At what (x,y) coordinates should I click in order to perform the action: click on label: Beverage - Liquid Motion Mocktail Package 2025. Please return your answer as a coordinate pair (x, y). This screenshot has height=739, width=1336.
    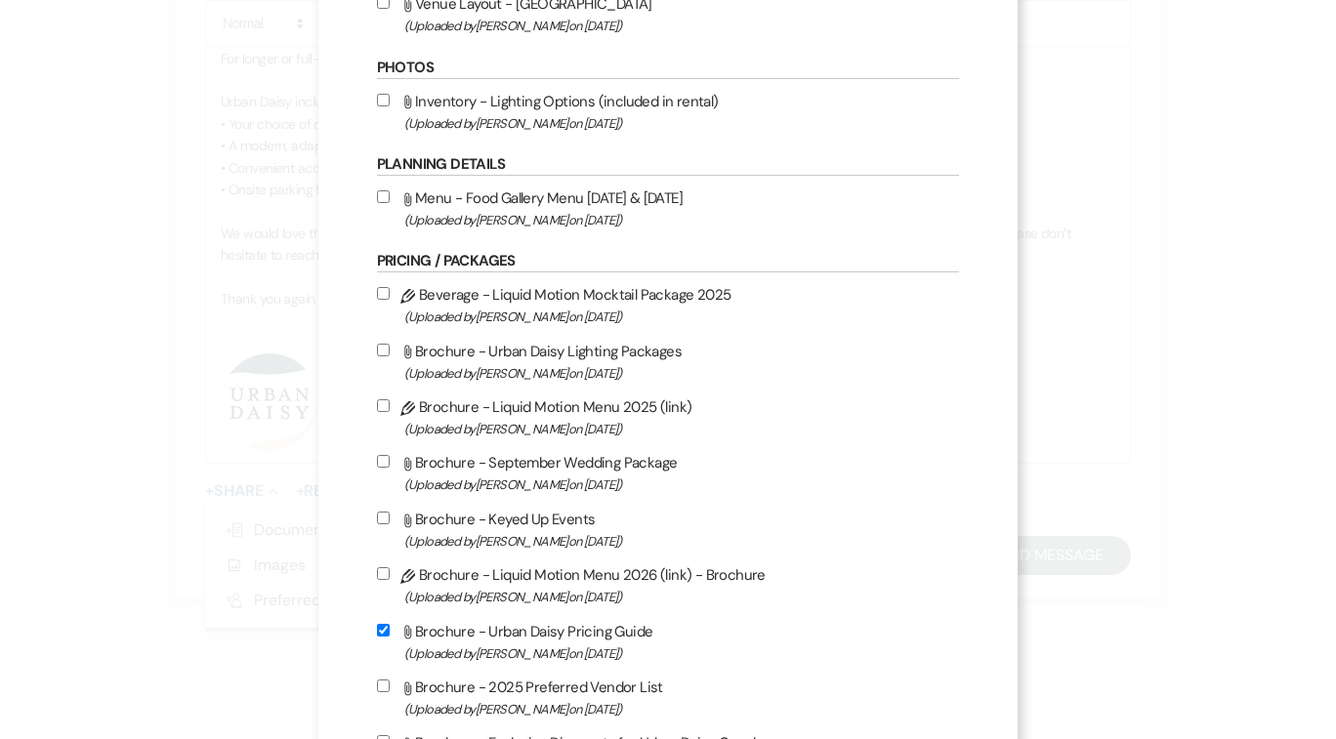
    Looking at the image, I should click on (668, 305).